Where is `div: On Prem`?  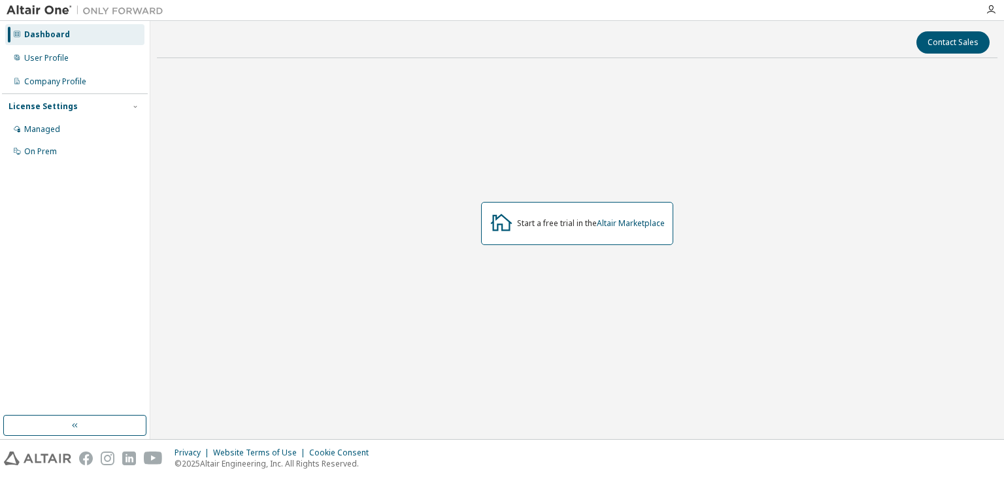
div: On Prem is located at coordinates (41, 152).